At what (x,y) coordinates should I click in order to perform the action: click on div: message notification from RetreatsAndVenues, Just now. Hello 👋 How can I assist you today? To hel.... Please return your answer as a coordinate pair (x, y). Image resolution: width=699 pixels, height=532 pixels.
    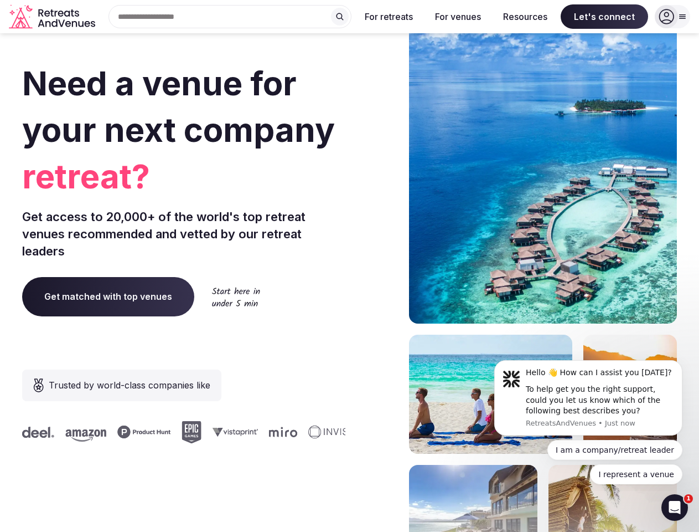
    Looking at the image, I should click on (111, 48).